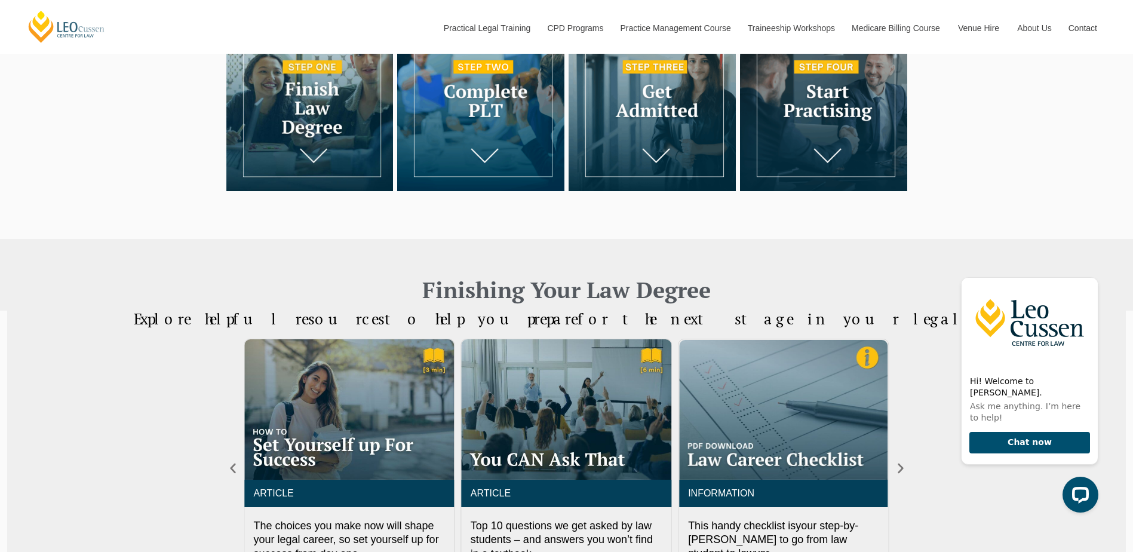 The image size is (1133, 552). I want to click on a: Venue Hire, so click(978, 28).